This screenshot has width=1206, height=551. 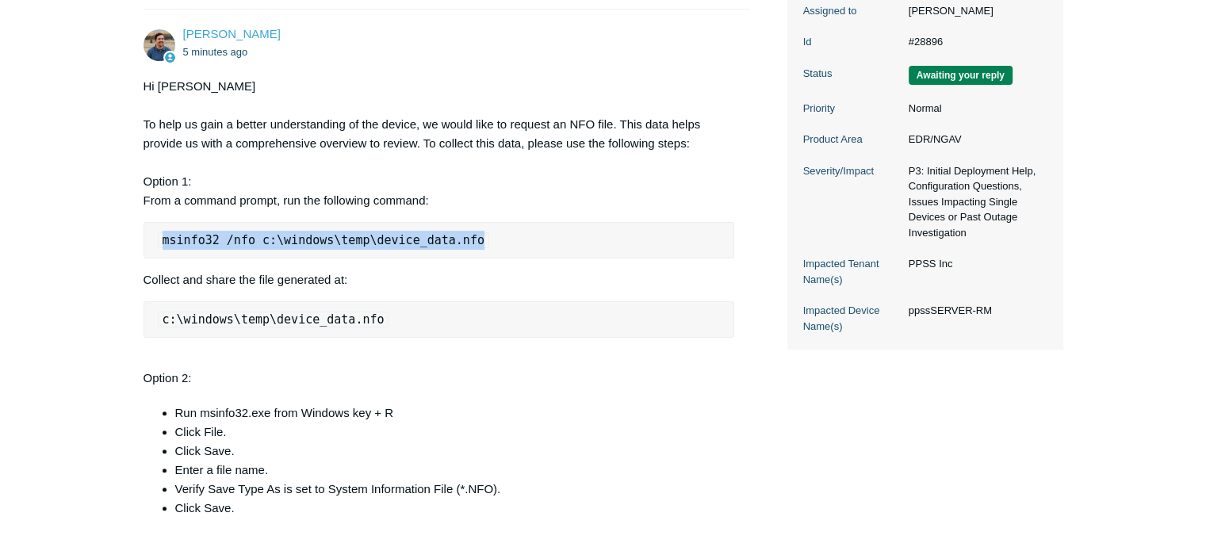 What do you see at coordinates (852, 271) in the screenshot?
I see `dt: Impacted Tenant Name(s)` at bounding box center [852, 271].